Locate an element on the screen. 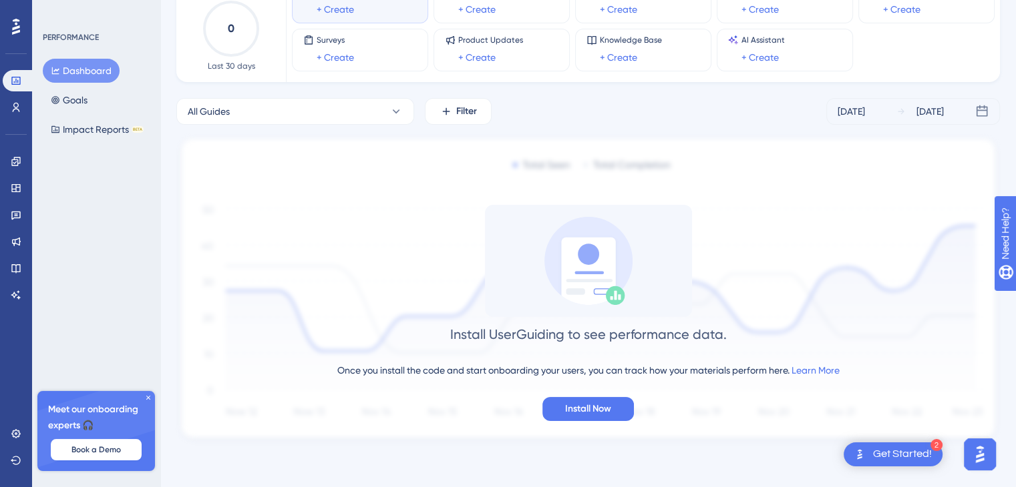  span: Surveys is located at coordinates (335, 40).